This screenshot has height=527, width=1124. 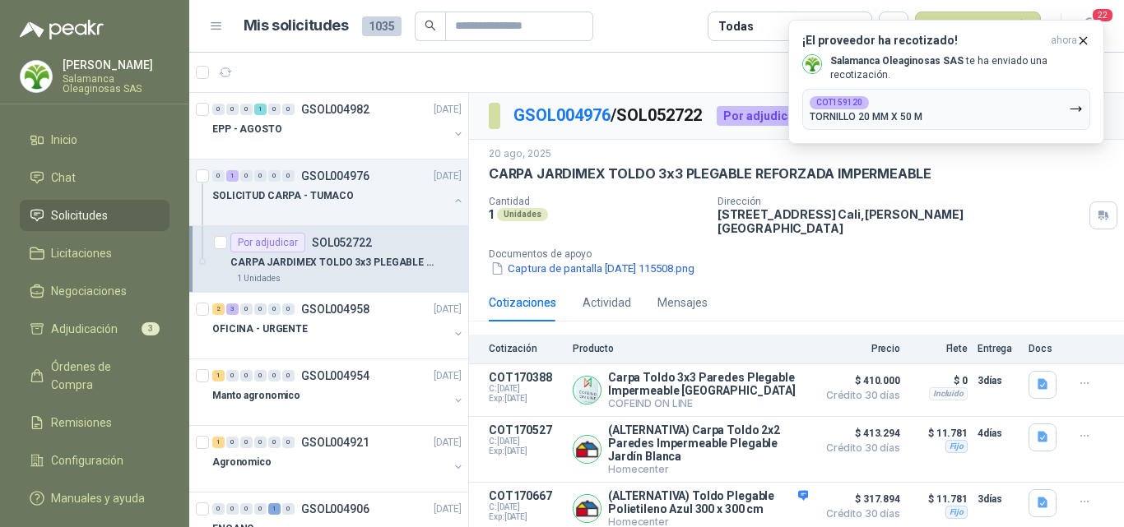 What do you see at coordinates (95, 498) in the screenshot?
I see `a: Manuales y ayuda` at bounding box center [95, 498].